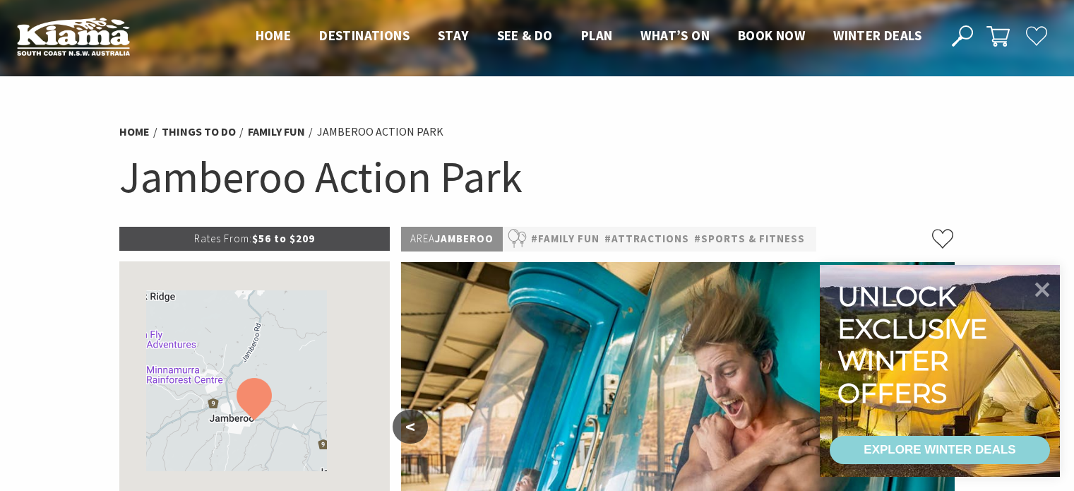 This screenshot has width=1074, height=491. What do you see at coordinates (771, 35) in the screenshot?
I see `span: Book now` at bounding box center [771, 35].